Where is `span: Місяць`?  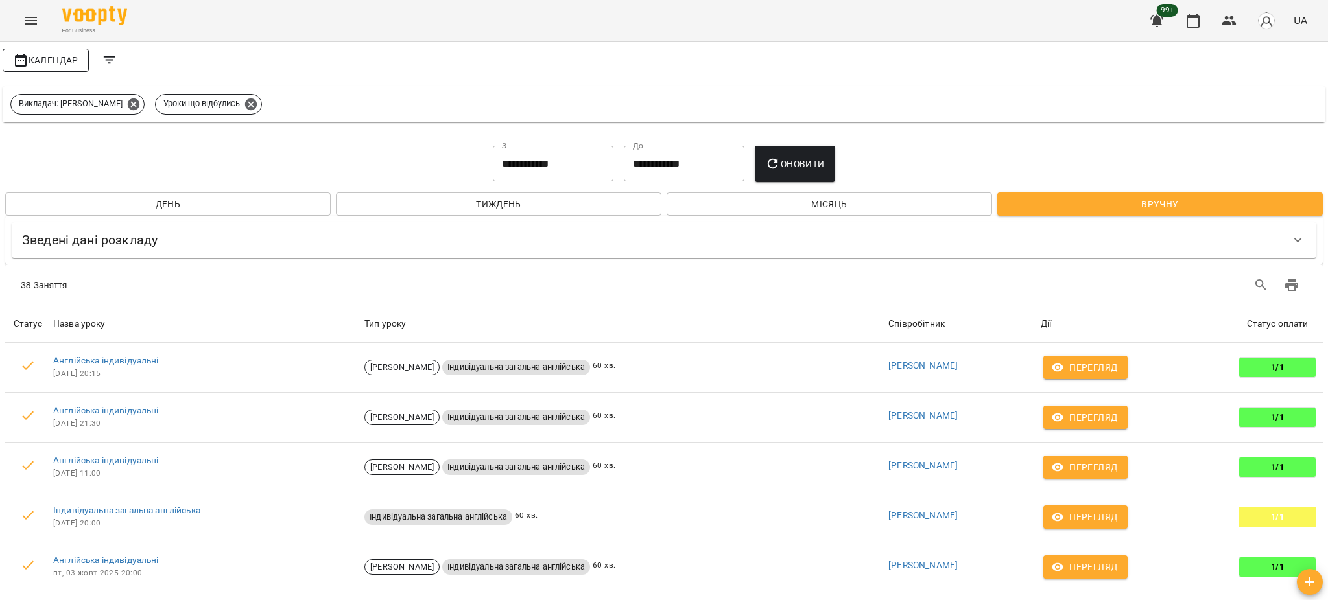
span: Місяць is located at coordinates (829, 204).